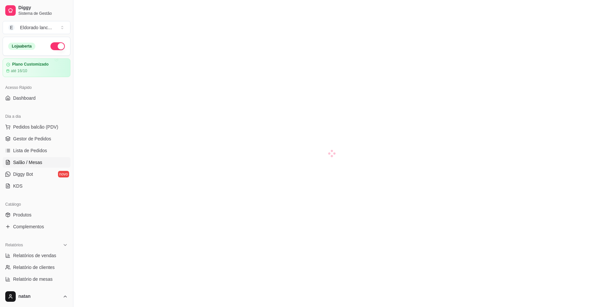 The width and height of the screenshot is (590, 307). What do you see at coordinates (34, 267) in the screenshot?
I see `span: Relatório de clientes` at bounding box center [34, 267].